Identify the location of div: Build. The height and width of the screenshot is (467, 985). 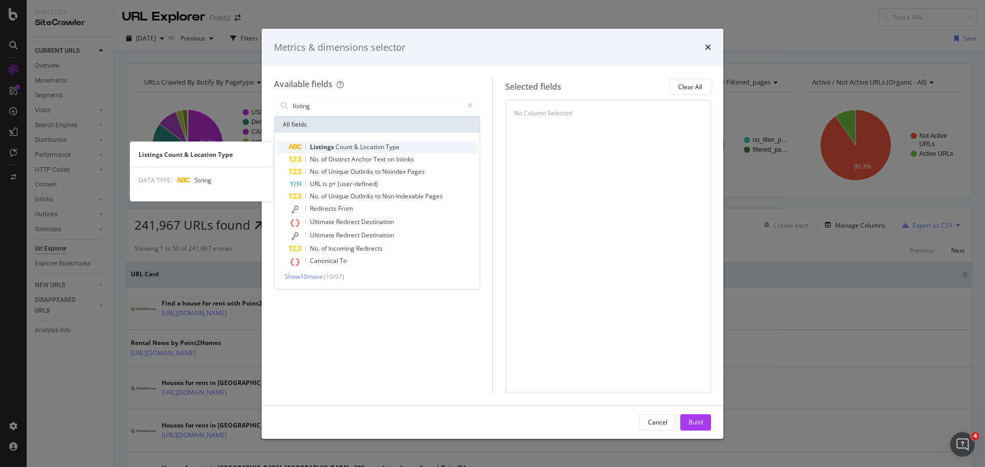
(696, 422).